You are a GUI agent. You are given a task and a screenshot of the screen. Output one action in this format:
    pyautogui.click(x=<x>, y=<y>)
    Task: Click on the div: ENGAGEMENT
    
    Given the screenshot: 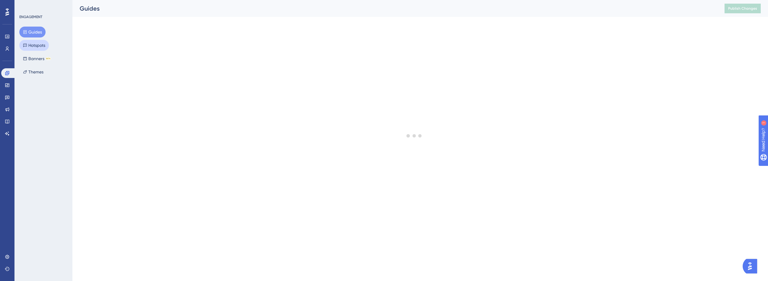 What is the action you would take?
    pyautogui.click(x=31, y=17)
    